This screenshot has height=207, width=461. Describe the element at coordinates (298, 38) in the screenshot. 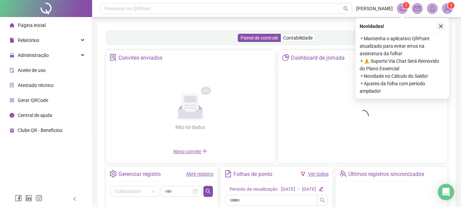

I see `span: Contabilidade` at that location.